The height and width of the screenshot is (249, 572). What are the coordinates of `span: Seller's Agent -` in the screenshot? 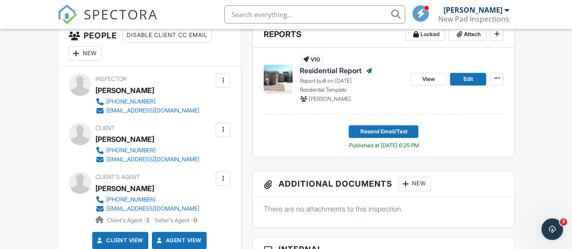 It's located at (176, 220).